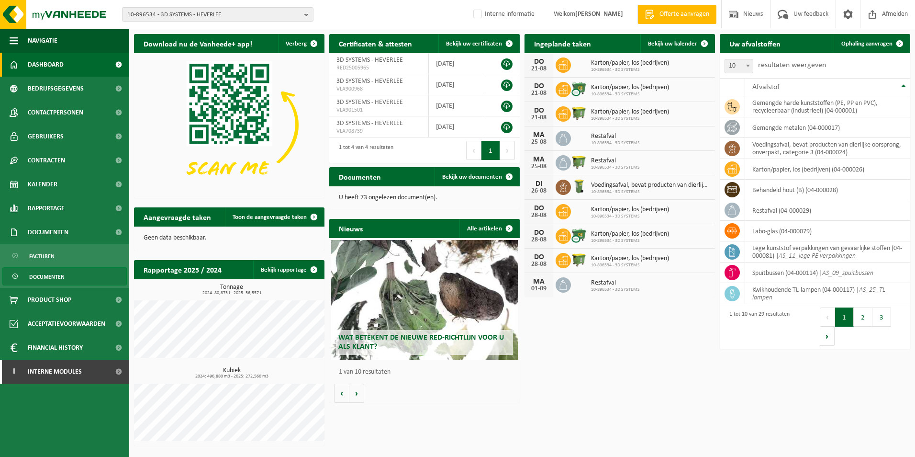 This screenshot has height=457, width=915. Describe the element at coordinates (67, 324) in the screenshot. I see `span: Acceptatievoorwaarden` at that location.